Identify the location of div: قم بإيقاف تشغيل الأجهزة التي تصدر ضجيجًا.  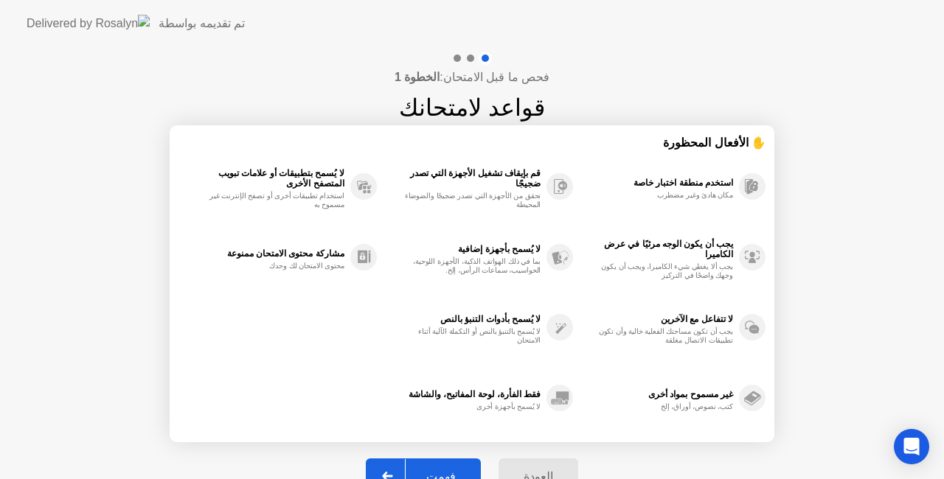
(462, 178).